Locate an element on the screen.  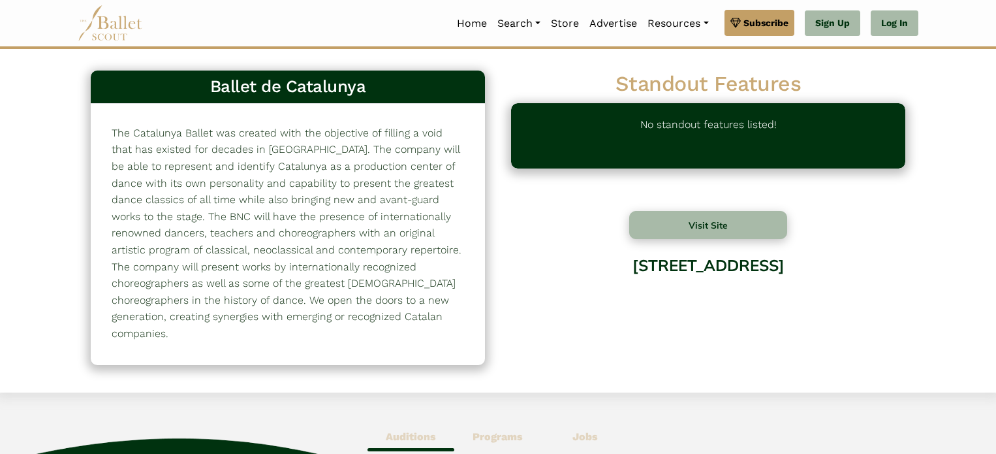
a: Log In is located at coordinates (894, 23).